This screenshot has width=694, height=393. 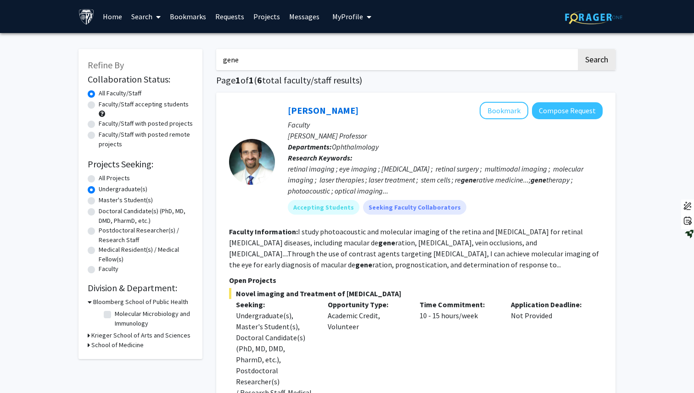 I want to click on a: Messages, so click(x=304, y=17).